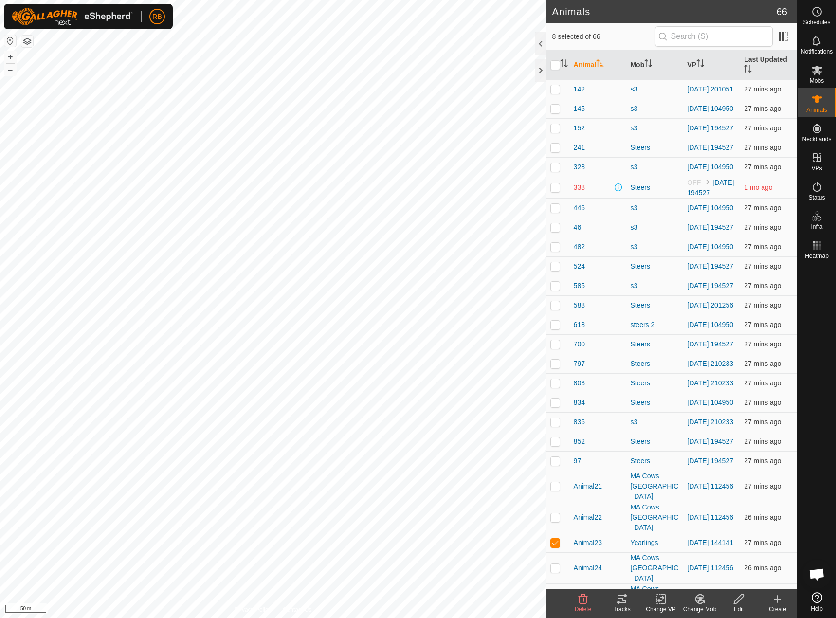  Describe the element at coordinates (578, 461) in the screenshot. I see `span: 97` at that location.